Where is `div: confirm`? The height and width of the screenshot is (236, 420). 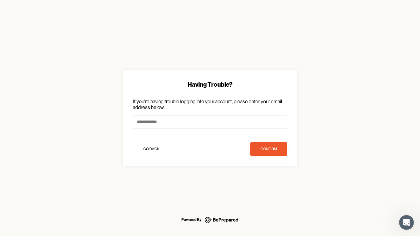 div: confirm is located at coordinates (268, 149).